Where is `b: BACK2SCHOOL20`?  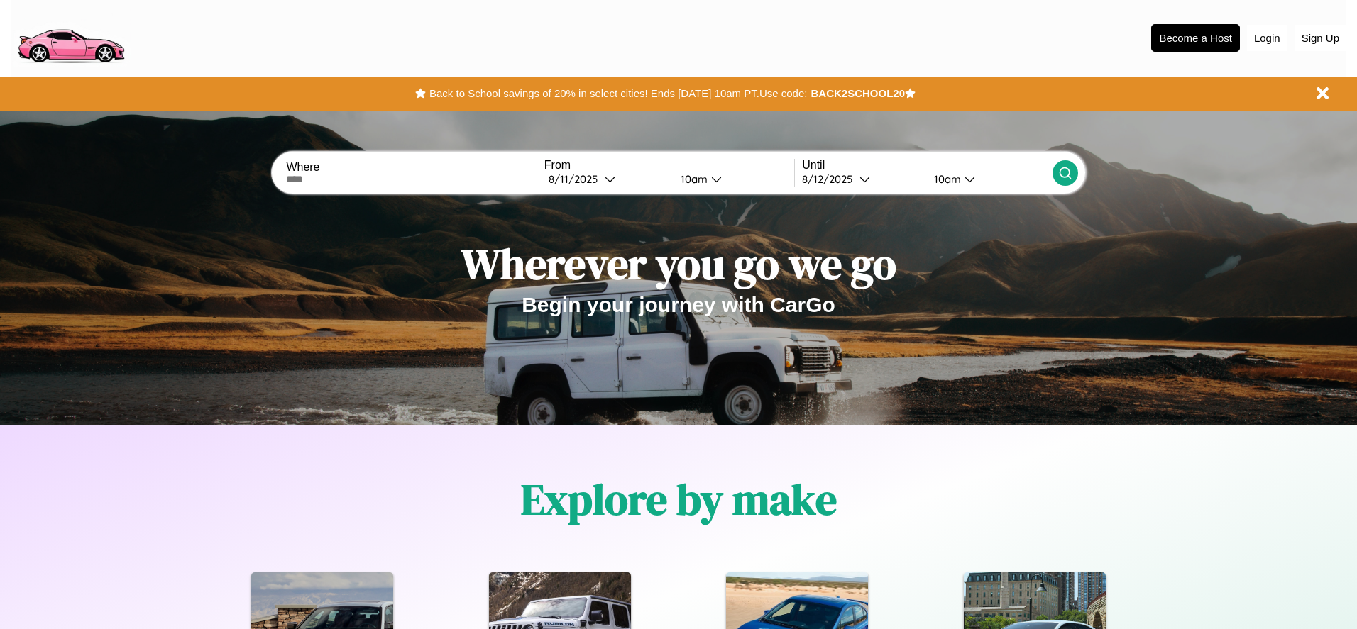
b: BACK2SCHOOL20 is located at coordinates (857, 93).